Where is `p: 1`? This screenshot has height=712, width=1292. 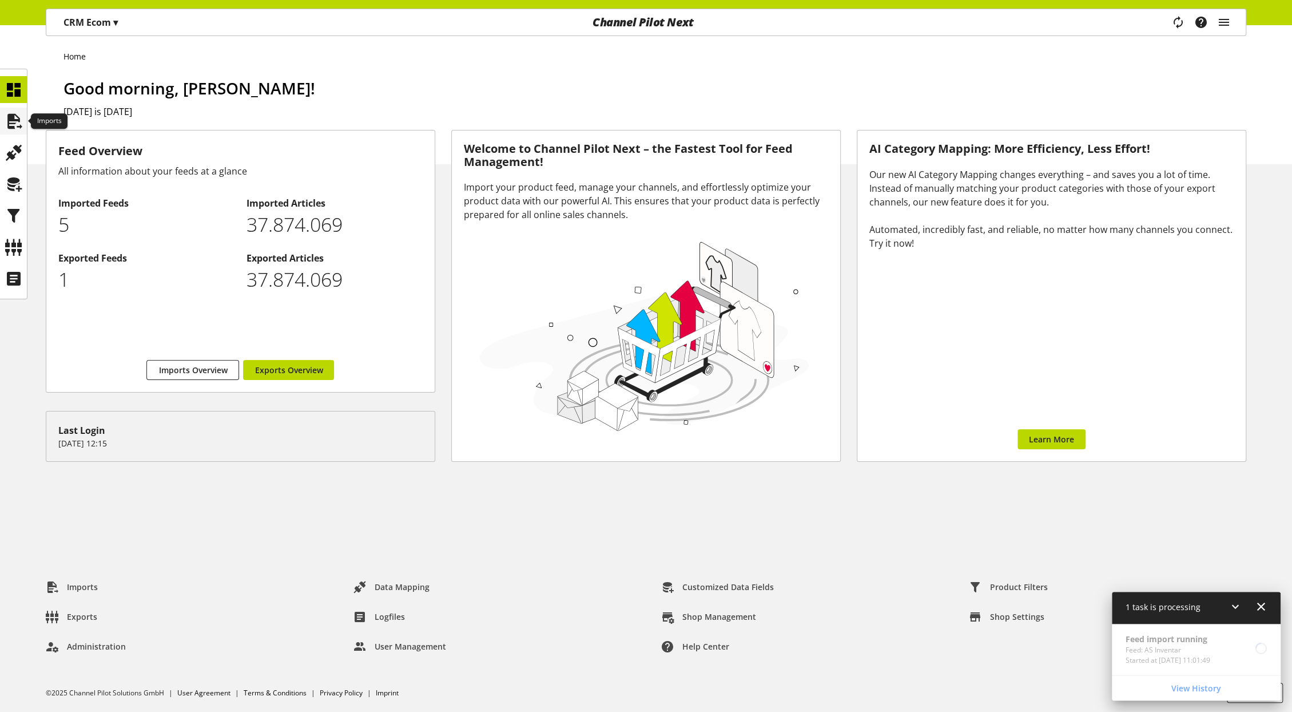 p: 1 is located at coordinates (146, 279).